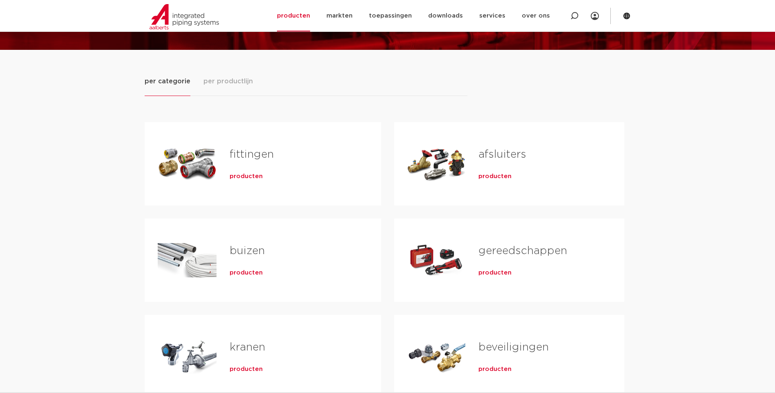 This screenshot has height=393, width=775. Describe the element at coordinates (514, 347) in the screenshot. I see `a: beveiligingen` at that location.